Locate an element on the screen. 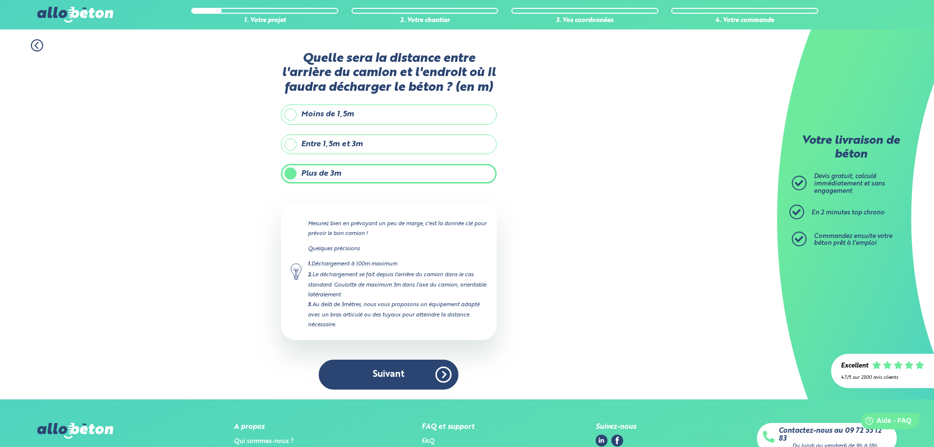 Image resolution: width=934 pixels, height=447 pixels. strong: 3. is located at coordinates (310, 305).